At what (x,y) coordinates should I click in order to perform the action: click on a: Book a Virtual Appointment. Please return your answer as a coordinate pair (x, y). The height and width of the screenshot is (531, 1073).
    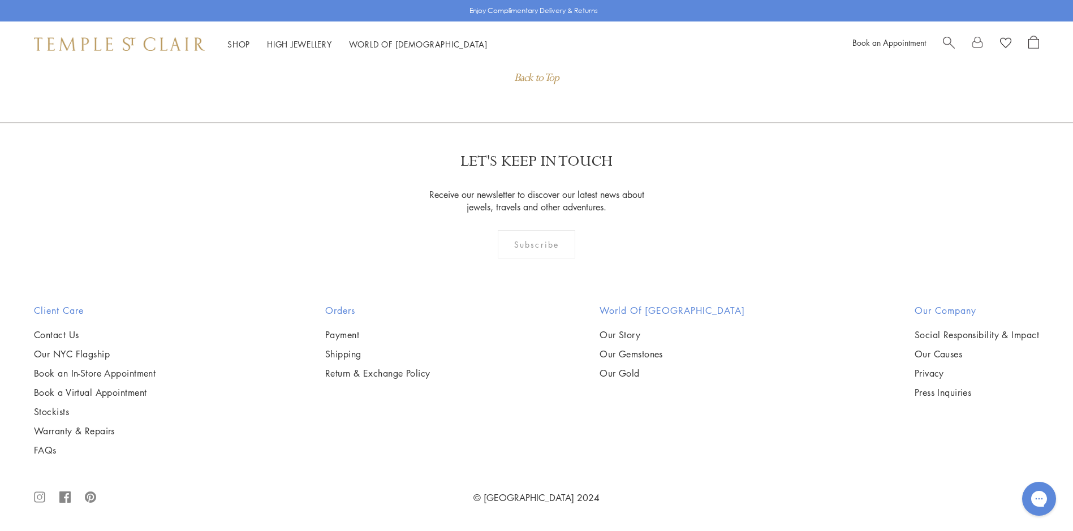
    Looking at the image, I should click on (94, 393).